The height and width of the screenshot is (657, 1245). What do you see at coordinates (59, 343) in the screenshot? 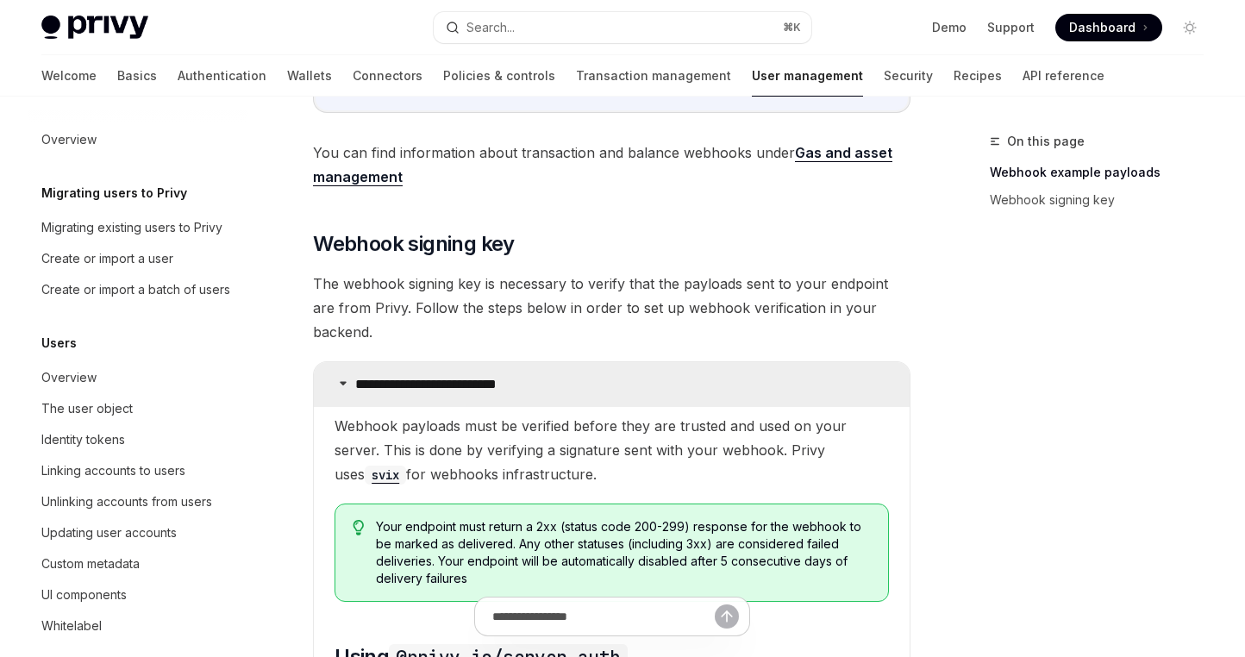
I see `h5: Users` at bounding box center [59, 343].